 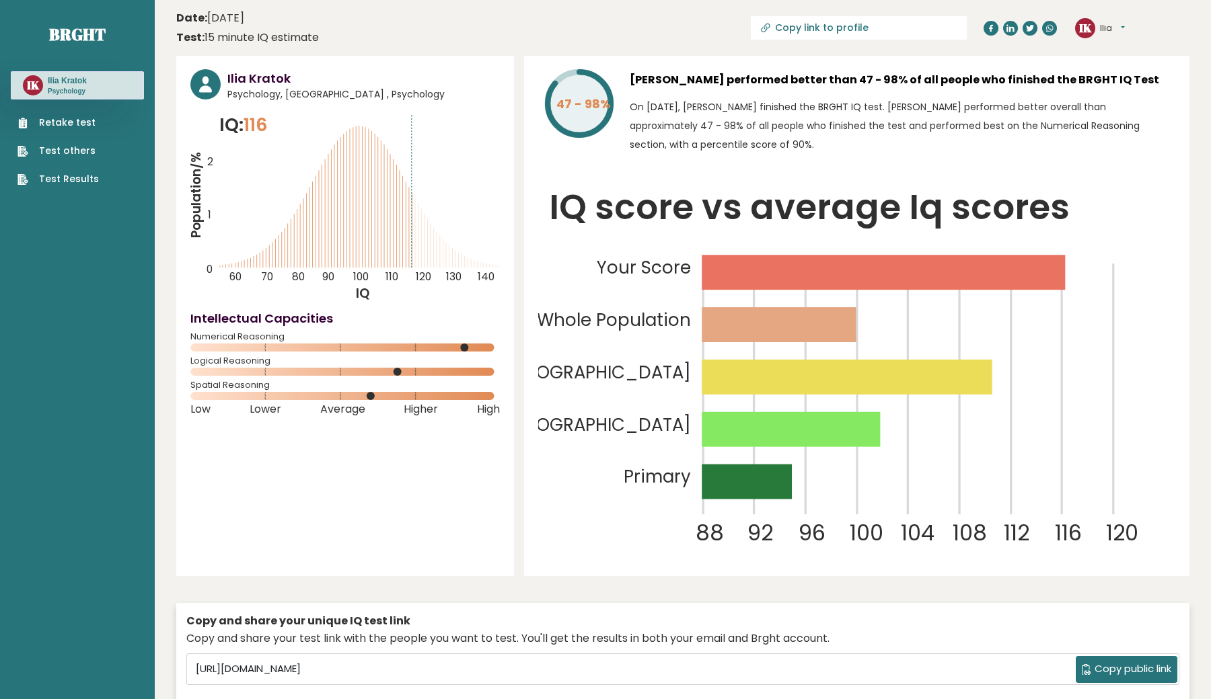 What do you see at coordinates (209, 215) in the screenshot?
I see `tspan: 1` at bounding box center [209, 215].